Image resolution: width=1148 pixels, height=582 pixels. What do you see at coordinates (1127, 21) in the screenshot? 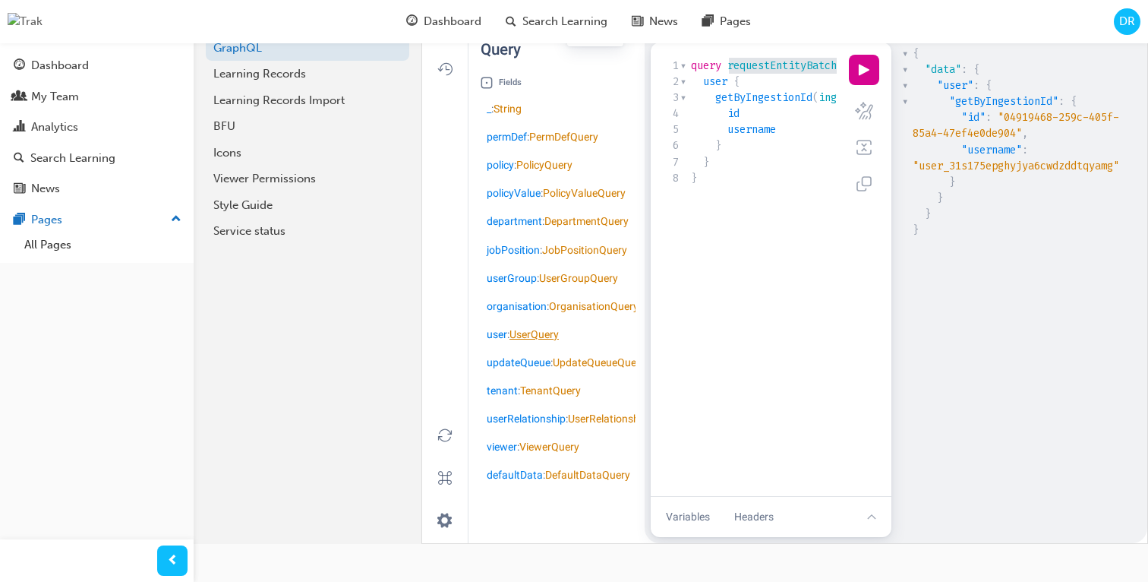
I see `button: DR` at bounding box center [1127, 21].